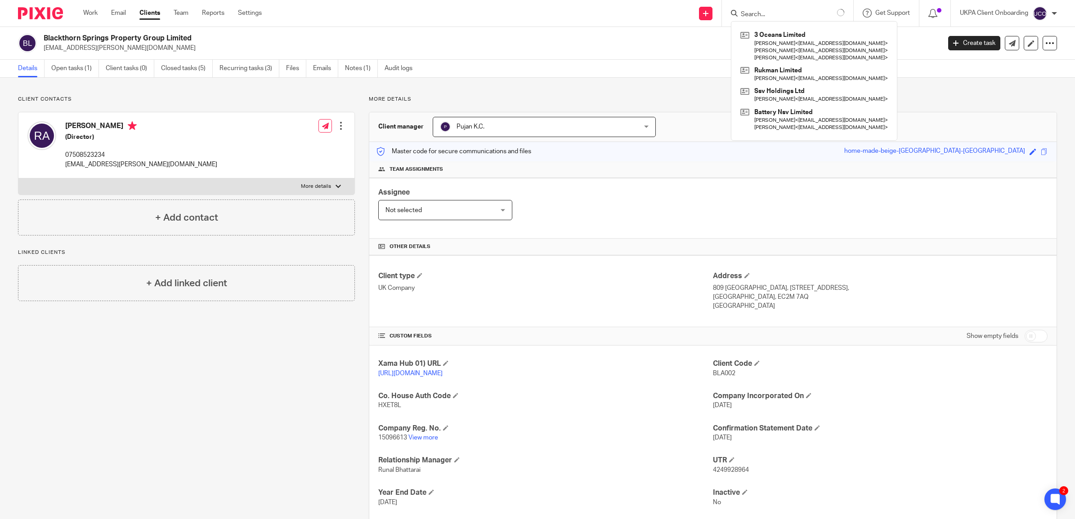 This screenshot has width=1075, height=519. What do you see at coordinates (880, 493) in the screenshot?
I see `h4: Inactive` at bounding box center [880, 493].